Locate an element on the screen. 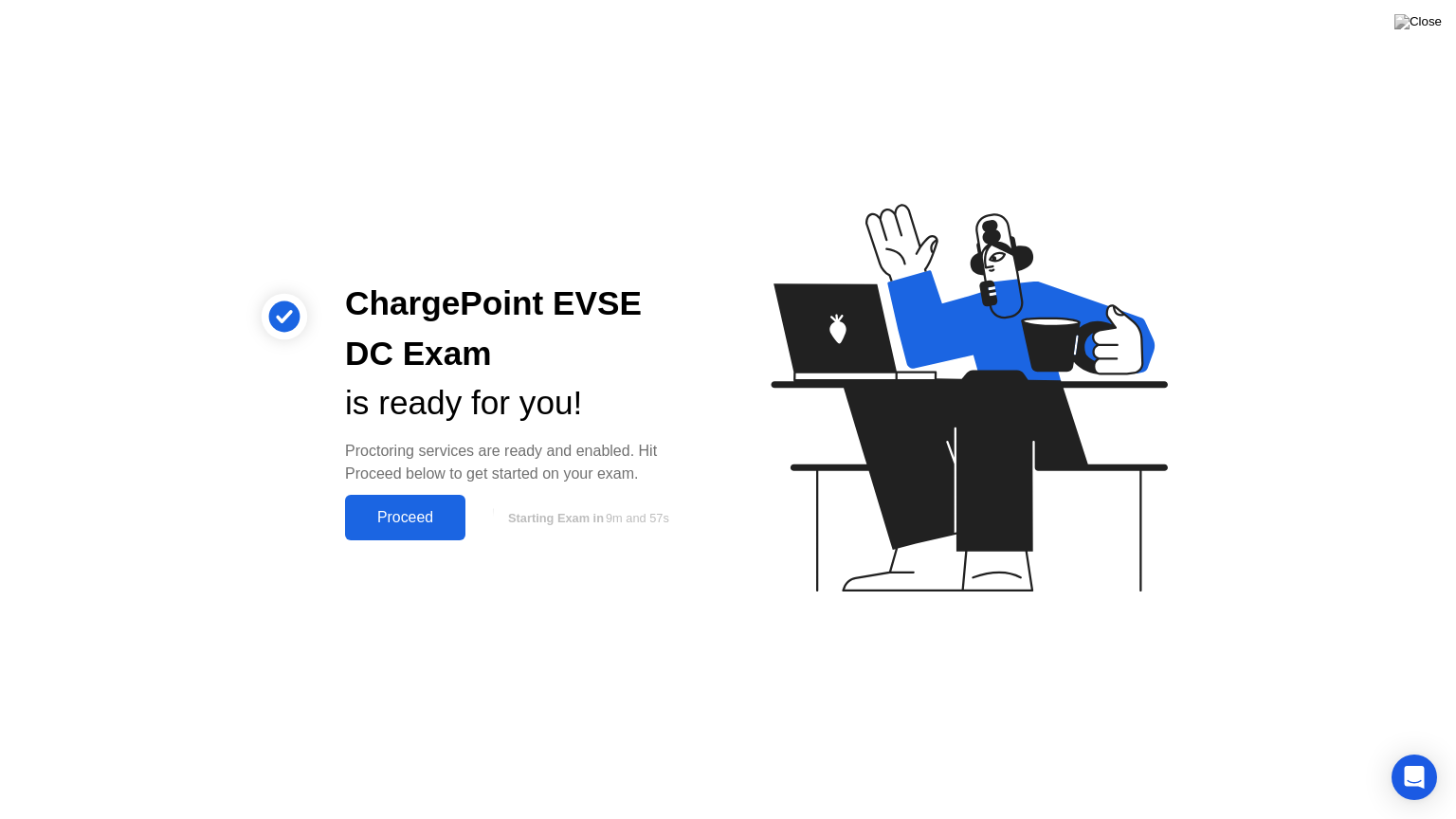  div: is ready for you! is located at coordinates (521, 403).